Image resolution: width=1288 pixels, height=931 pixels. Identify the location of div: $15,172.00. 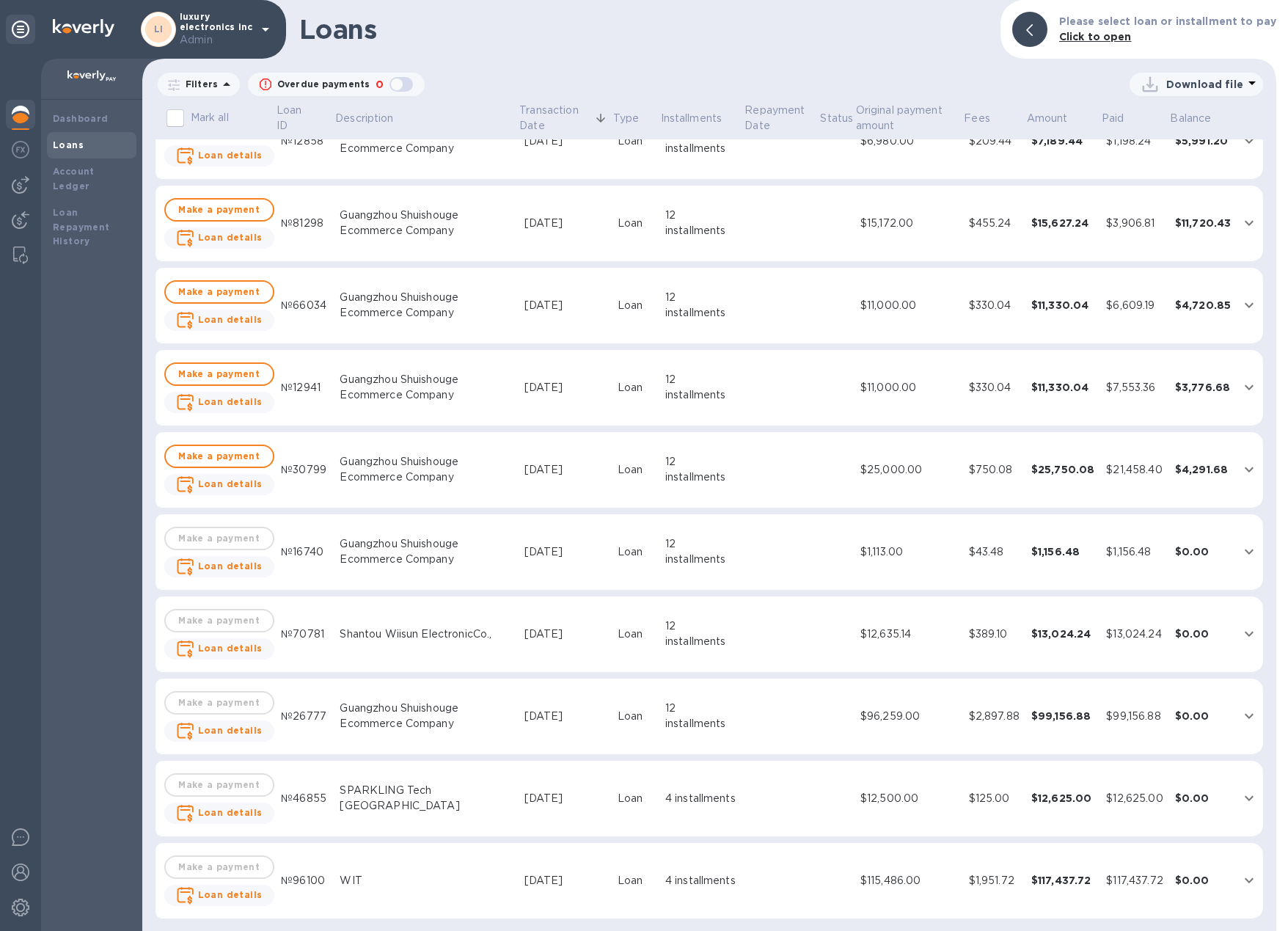
(909, 223).